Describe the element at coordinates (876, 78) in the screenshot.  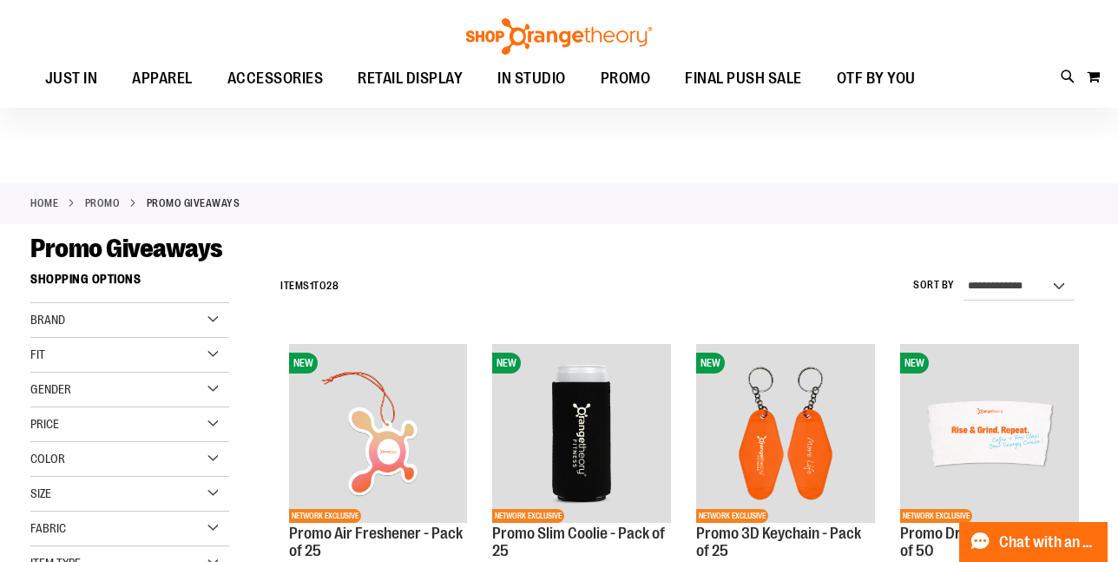
I see `span: OTF BY YOU` at that location.